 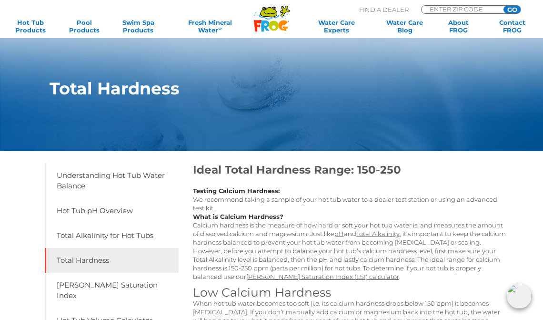 I want to click on p: We recommend taking a sample of your hot tub water to a dealer test station or using an advanced ..., so click(x=350, y=233).